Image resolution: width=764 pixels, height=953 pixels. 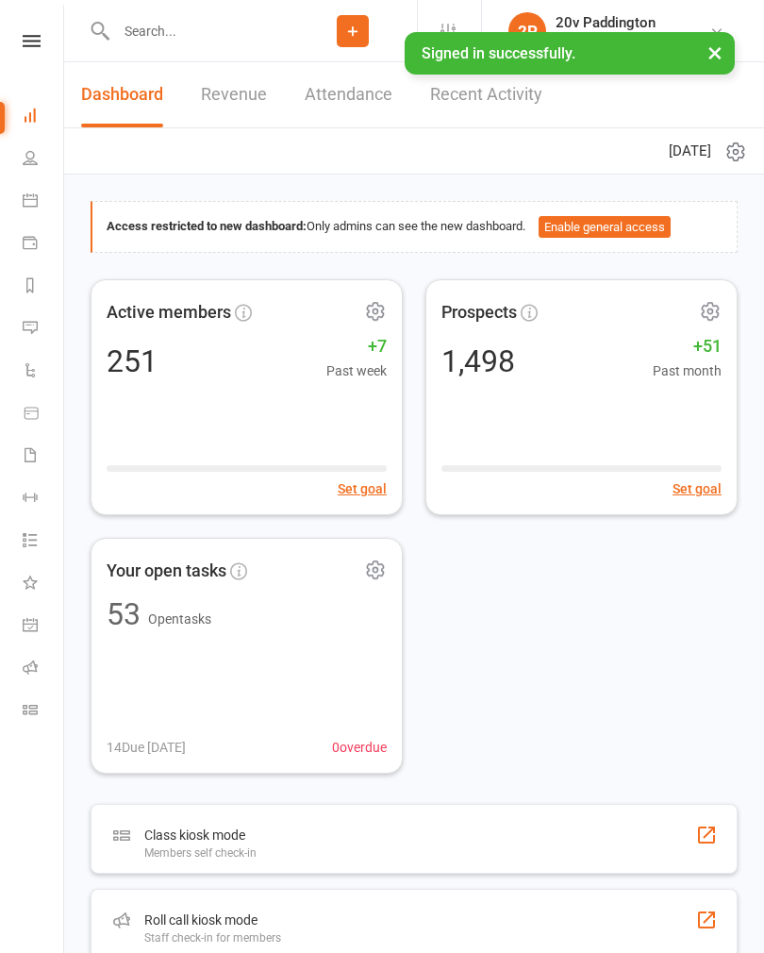 What do you see at coordinates (357, 346) in the screenshot?
I see `span: +7` at bounding box center [357, 346].